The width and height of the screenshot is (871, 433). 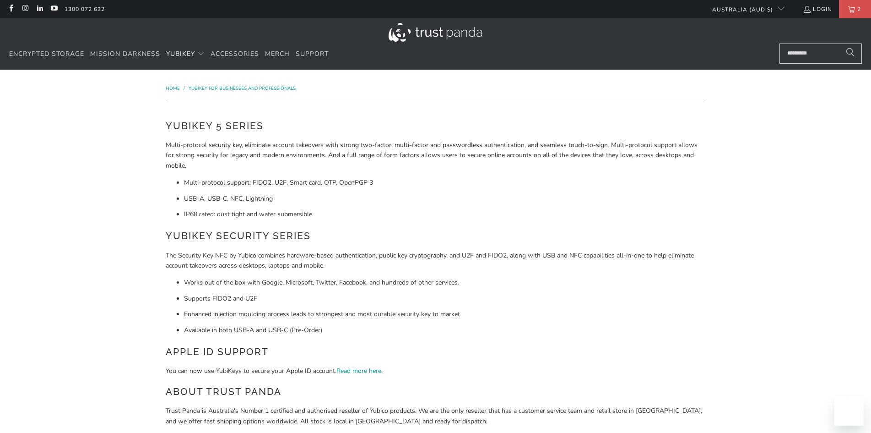 I want to click on span: Accessories, so click(x=235, y=54).